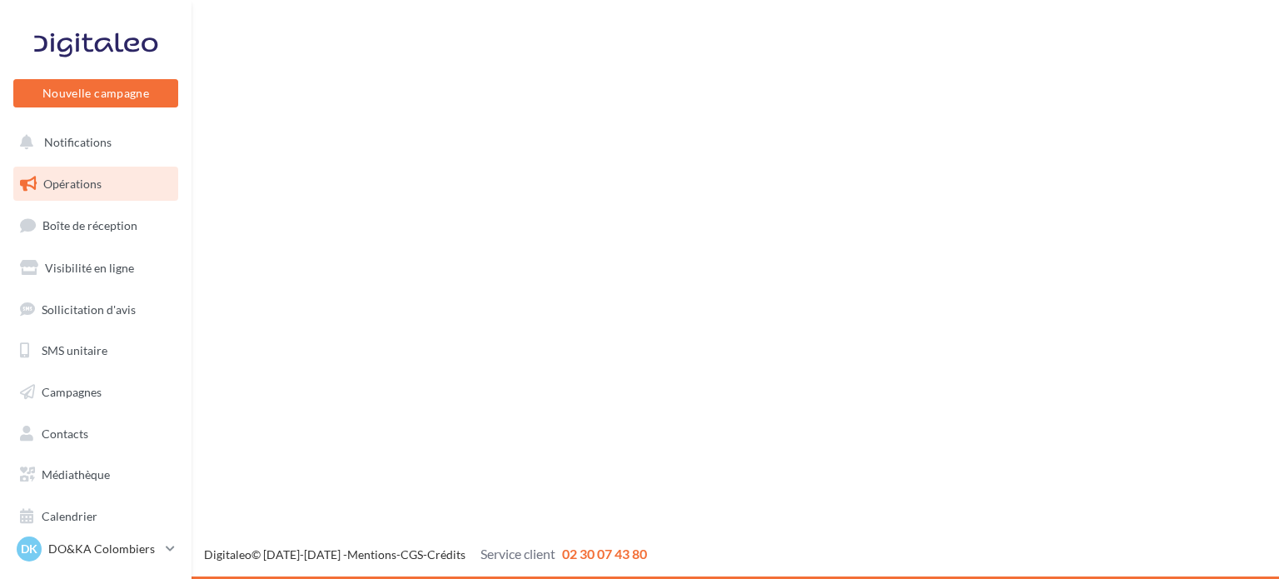 The height and width of the screenshot is (579, 1279). Describe the element at coordinates (65, 433) in the screenshot. I see `span: Contacts` at that location.